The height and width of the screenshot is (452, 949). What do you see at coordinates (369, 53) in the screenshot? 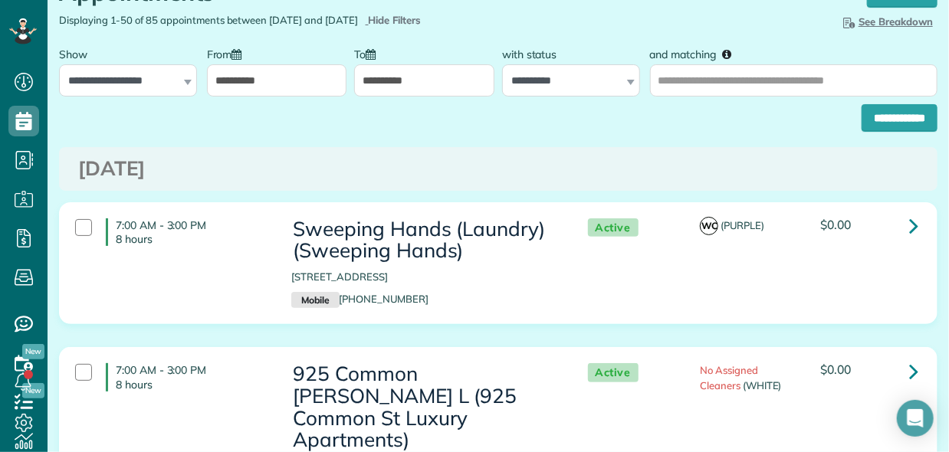
I see `label: To` at bounding box center [369, 53].